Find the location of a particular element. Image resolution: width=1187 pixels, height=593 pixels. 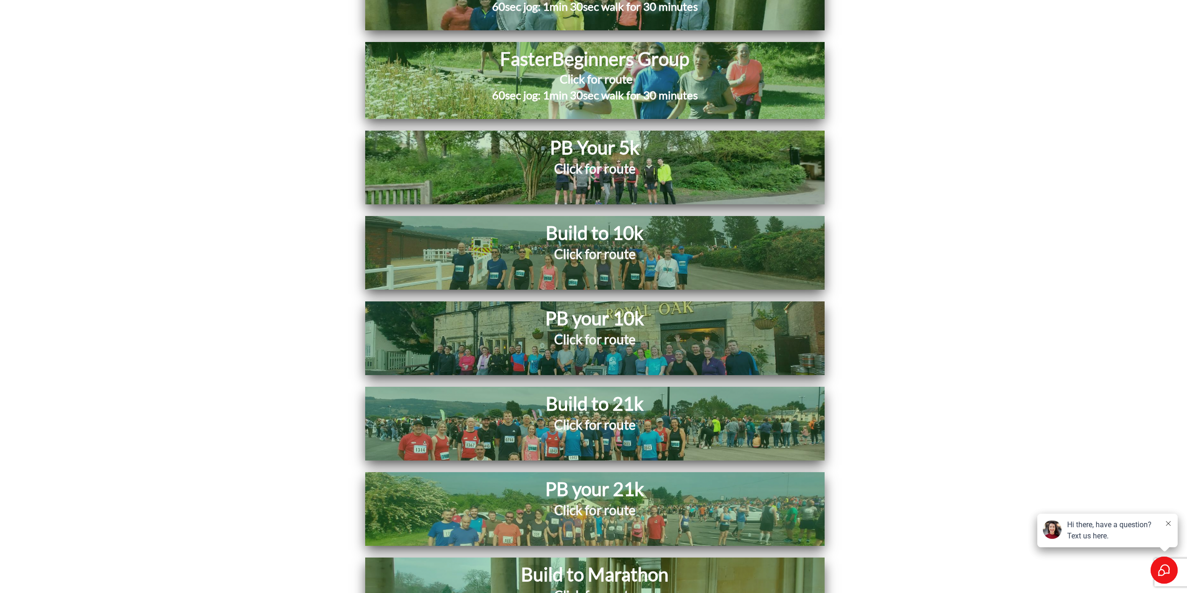

span: Click for route is located at coordinates (596, 79).